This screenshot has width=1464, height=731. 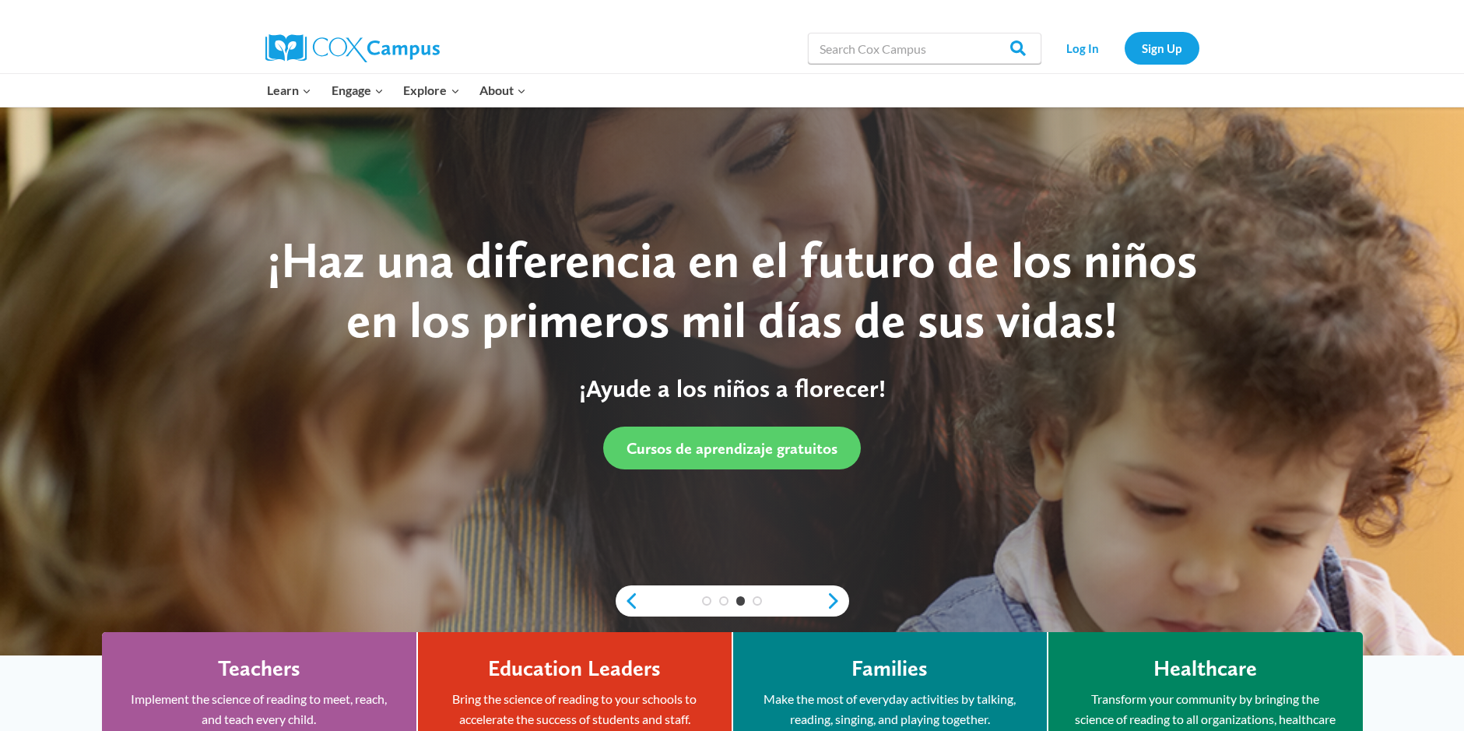 What do you see at coordinates (925, 48) in the screenshot?
I see `input: Search Cox Campus` at bounding box center [925, 48].